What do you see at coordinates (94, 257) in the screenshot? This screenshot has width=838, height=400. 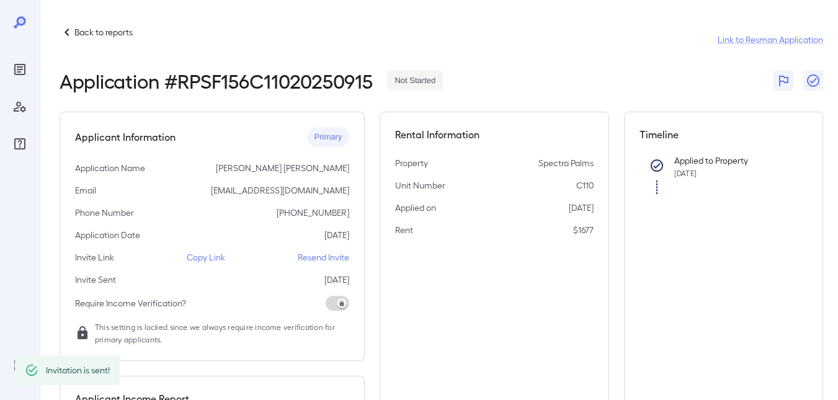 I see `p: Invite Link` at bounding box center [94, 257].